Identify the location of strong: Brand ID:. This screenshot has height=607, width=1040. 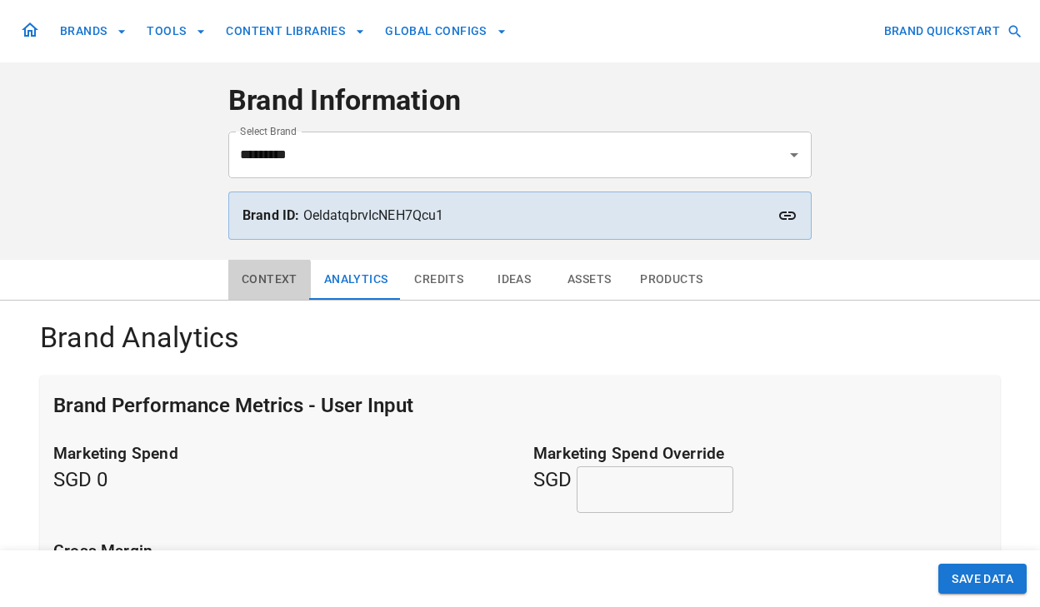
(271, 215).